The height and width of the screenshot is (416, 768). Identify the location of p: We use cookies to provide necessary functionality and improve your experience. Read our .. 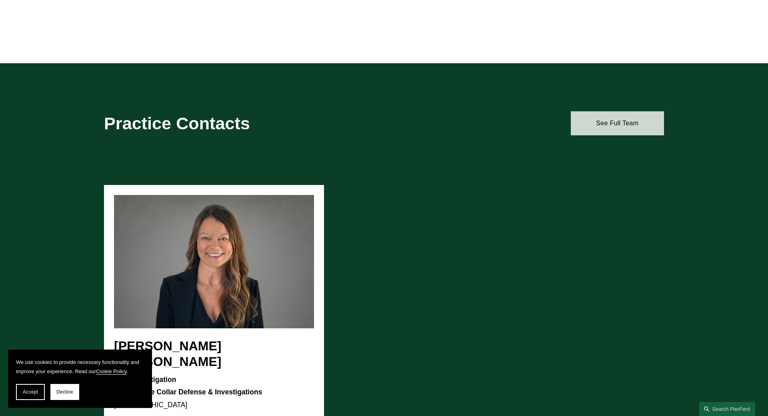
(80, 367).